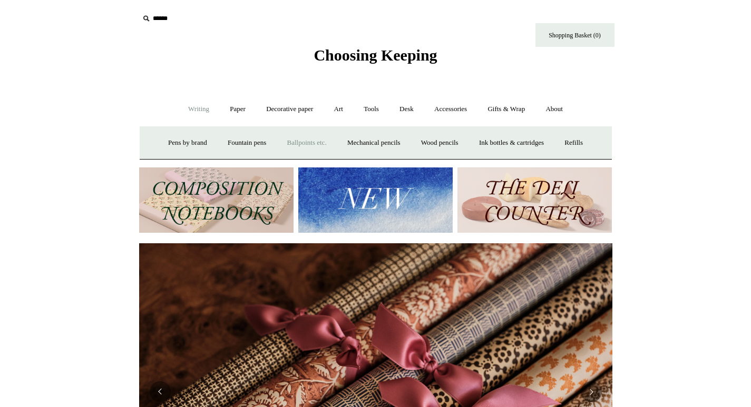 This screenshot has width=751, height=407. Describe the element at coordinates (188, 143) in the screenshot. I see `a: Pens by brand` at that location.